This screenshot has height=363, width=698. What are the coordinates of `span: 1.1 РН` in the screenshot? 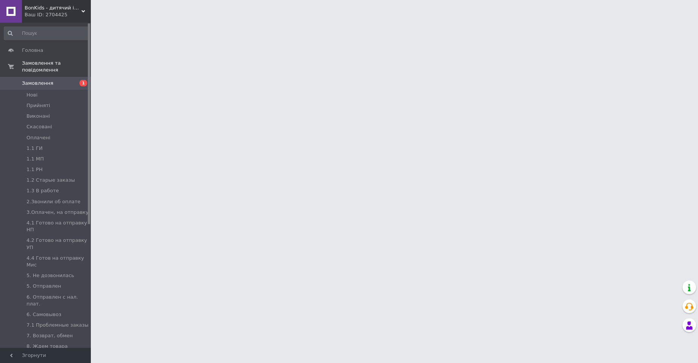 It's located at (34, 170).